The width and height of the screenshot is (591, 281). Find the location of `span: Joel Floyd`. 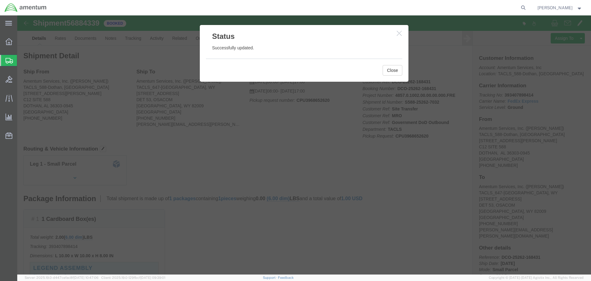

span: Joel Floyd is located at coordinates (555, 8).